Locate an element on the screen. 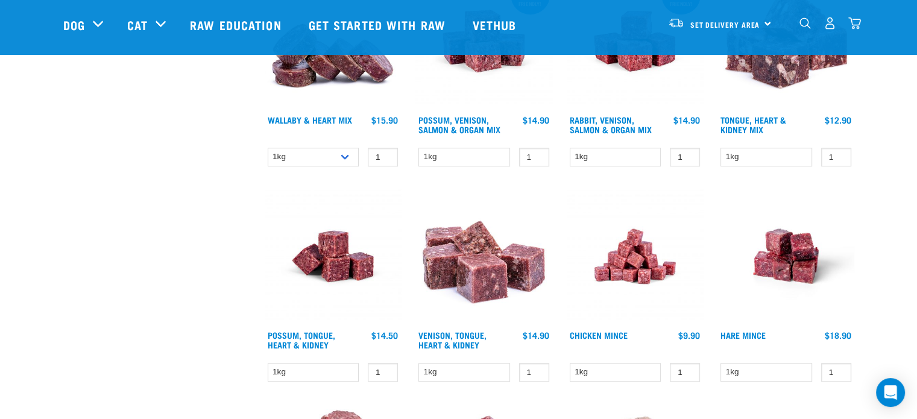  a: Possum, Tongue, Heart & Kidney is located at coordinates (301, 339).